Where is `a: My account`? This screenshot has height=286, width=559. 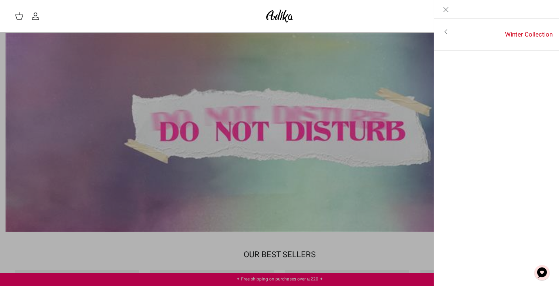
a: My account is located at coordinates (37, 16).